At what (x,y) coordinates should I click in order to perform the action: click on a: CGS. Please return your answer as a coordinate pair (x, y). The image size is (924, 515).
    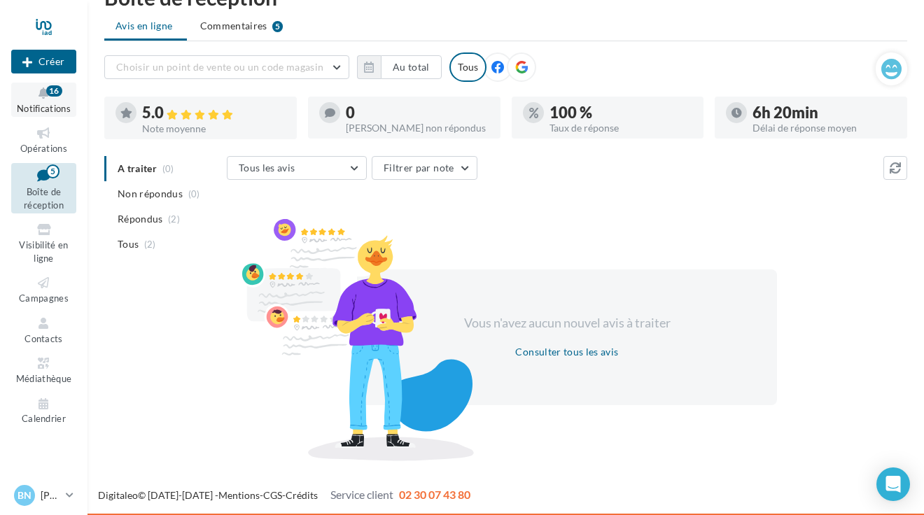
    Looking at the image, I should click on (272, 495).